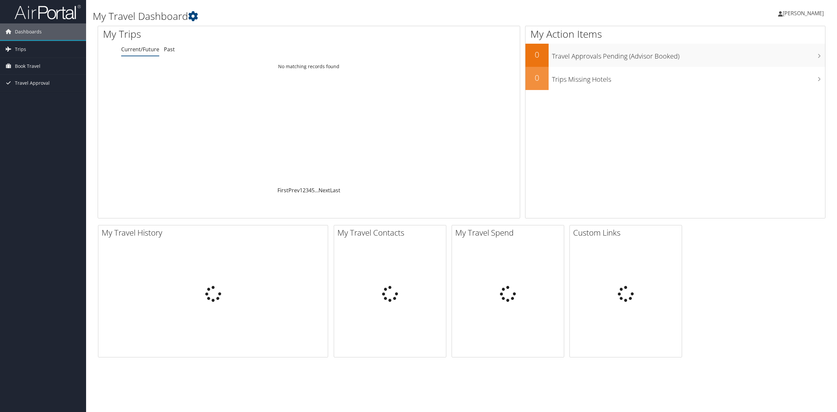  What do you see at coordinates (21, 49) in the screenshot?
I see `span: Trips` at bounding box center [21, 49].